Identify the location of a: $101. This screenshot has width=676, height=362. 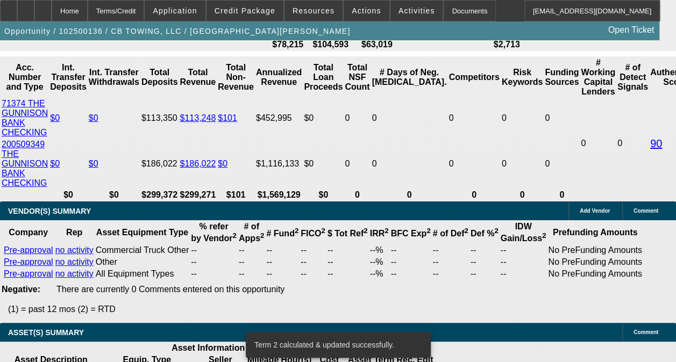
(227, 118).